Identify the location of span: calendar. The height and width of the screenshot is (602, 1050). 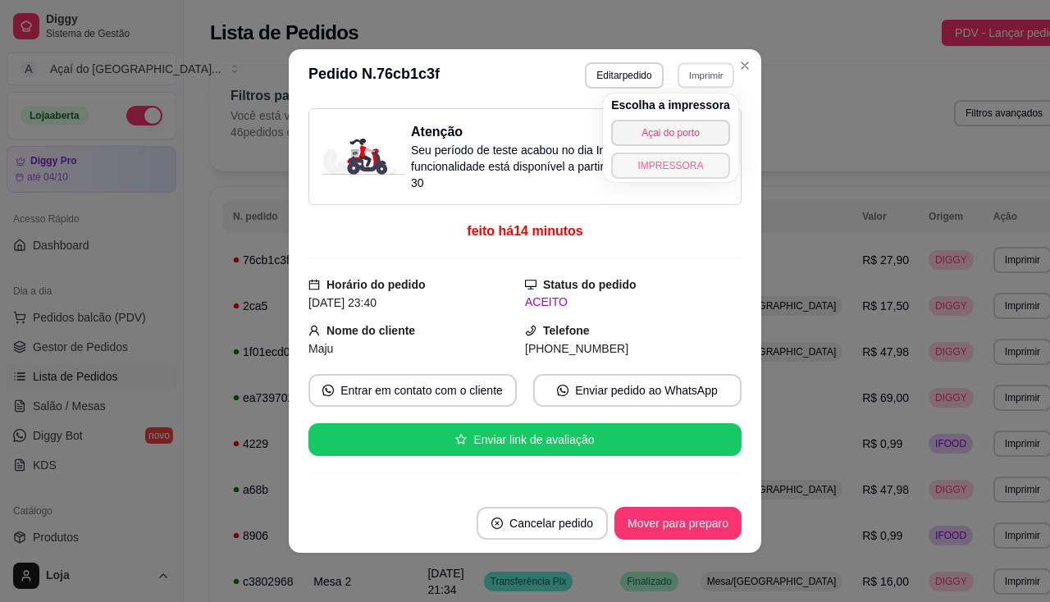
(314, 285).